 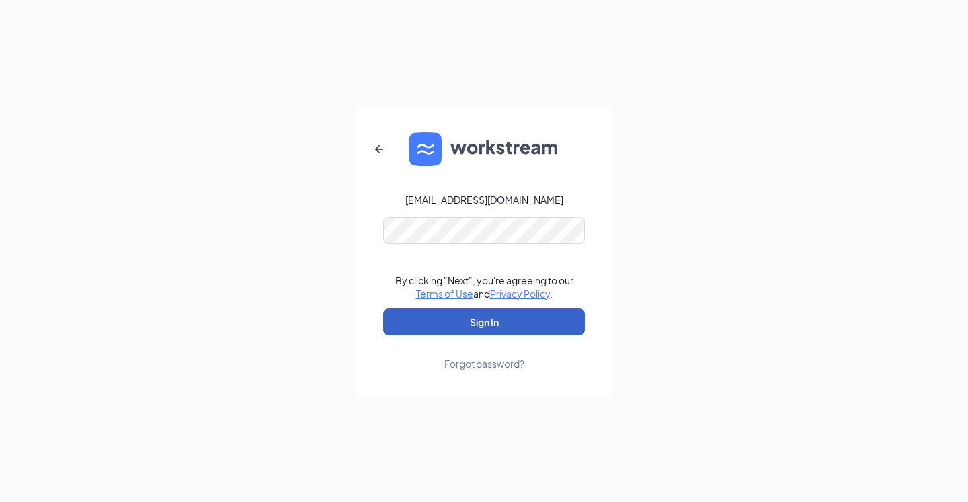 I want to click on a: Terms of Use, so click(x=444, y=294).